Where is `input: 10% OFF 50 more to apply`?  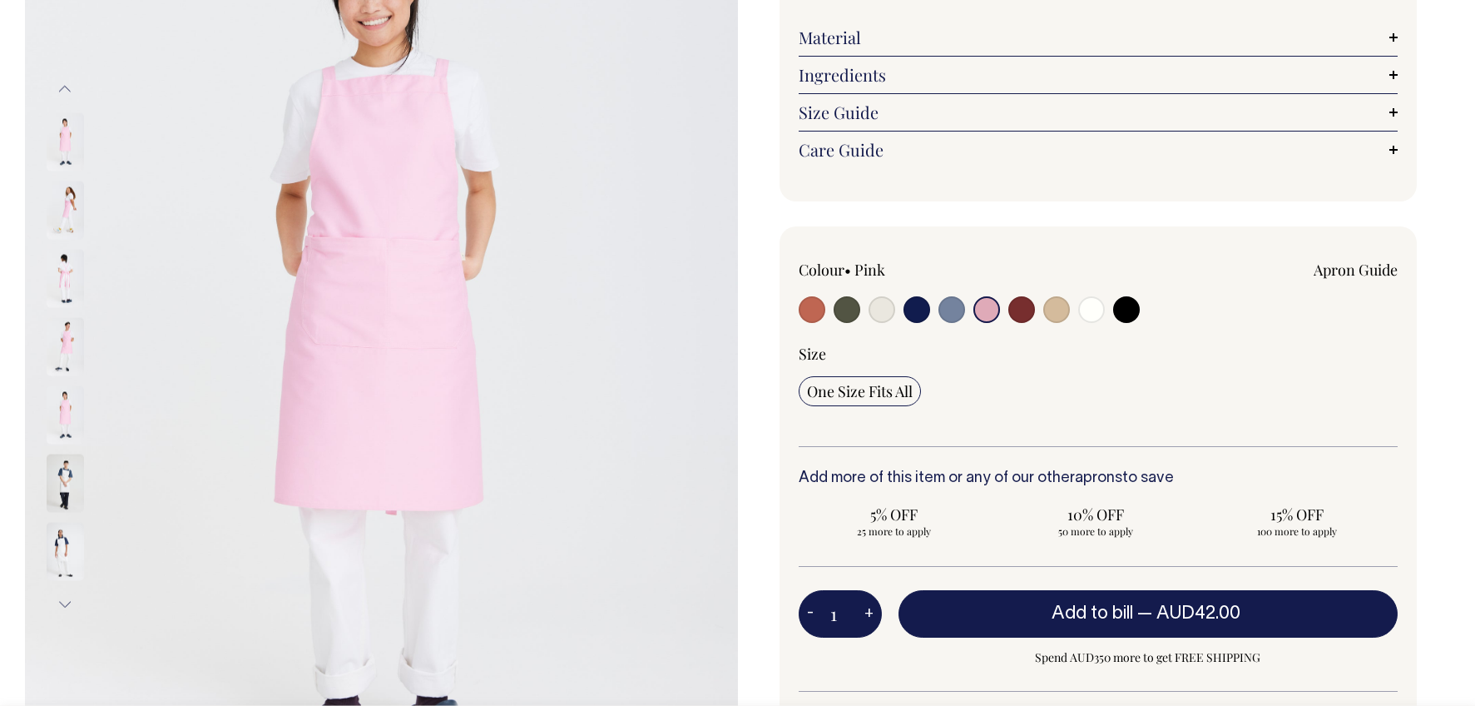
input: 10% OFF 50 more to apply is located at coordinates (1096, 521).